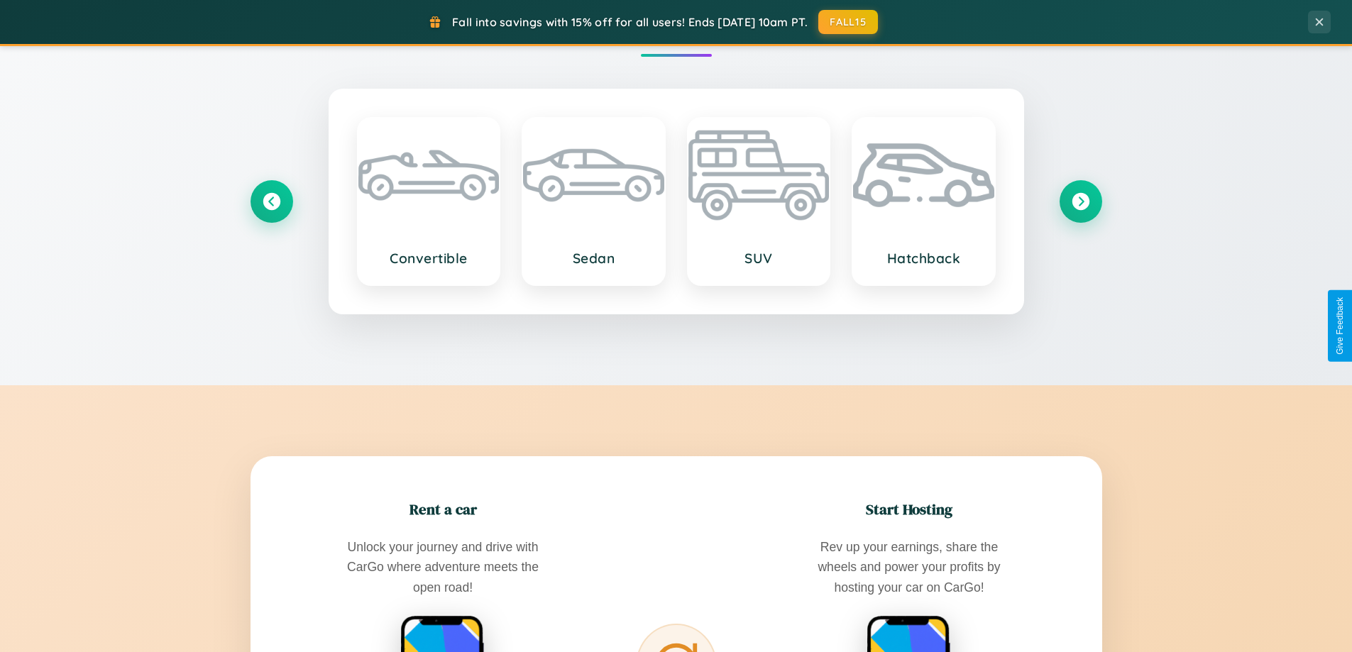  Describe the element at coordinates (909, 509) in the screenshot. I see `h2: Start Hosting` at that location.